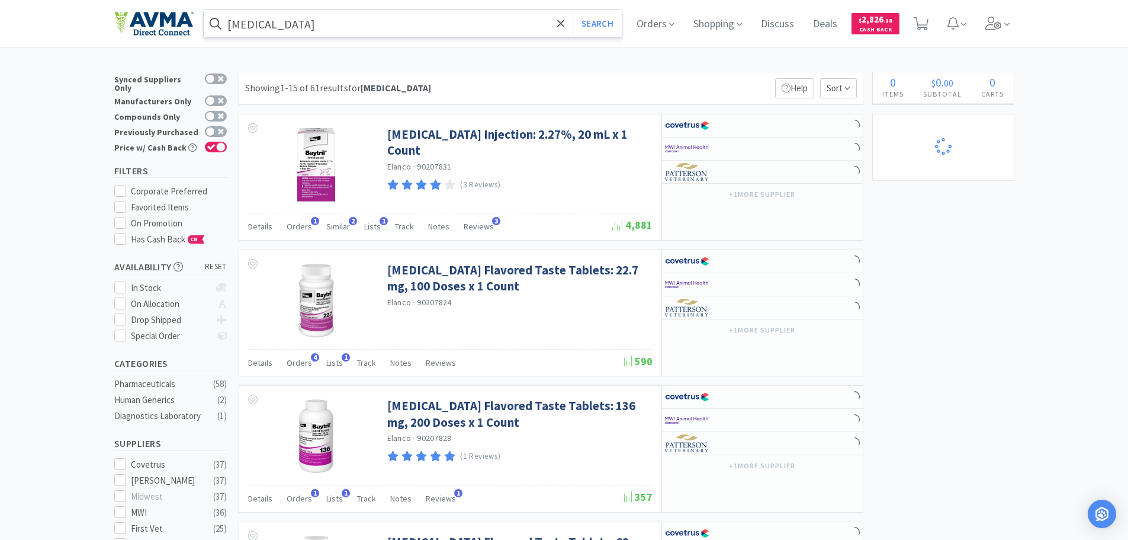 This screenshot has width=1128, height=540. What do you see at coordinates (353, 221) in the screenshot?
I see `span: 2` at bounding box center [353, 221].